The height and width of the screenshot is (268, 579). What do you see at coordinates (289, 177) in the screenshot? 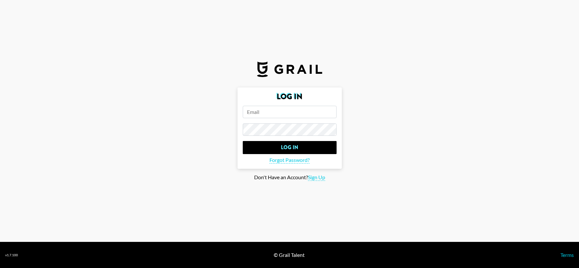
I see `div: Don't Have an Account?` at bounding box center [289, 177].